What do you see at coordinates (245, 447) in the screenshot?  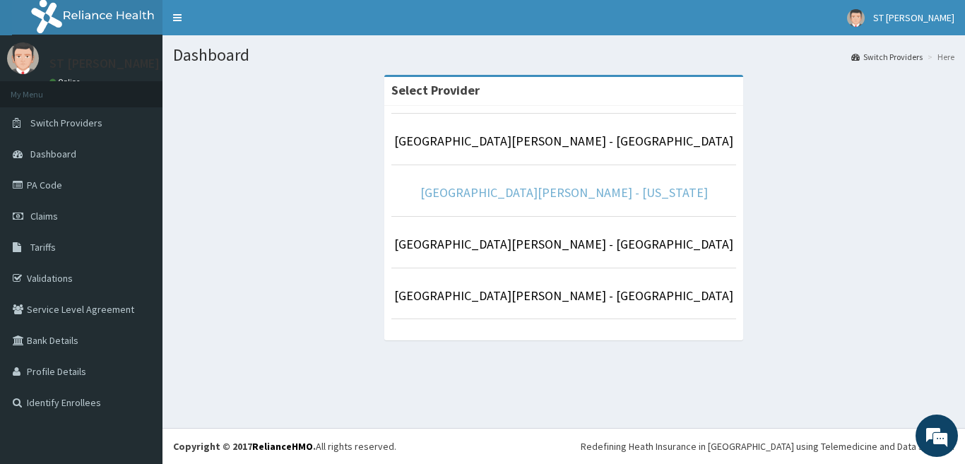 I see `strong: Copyright © 2017 .` at bounding box center [245, 447].